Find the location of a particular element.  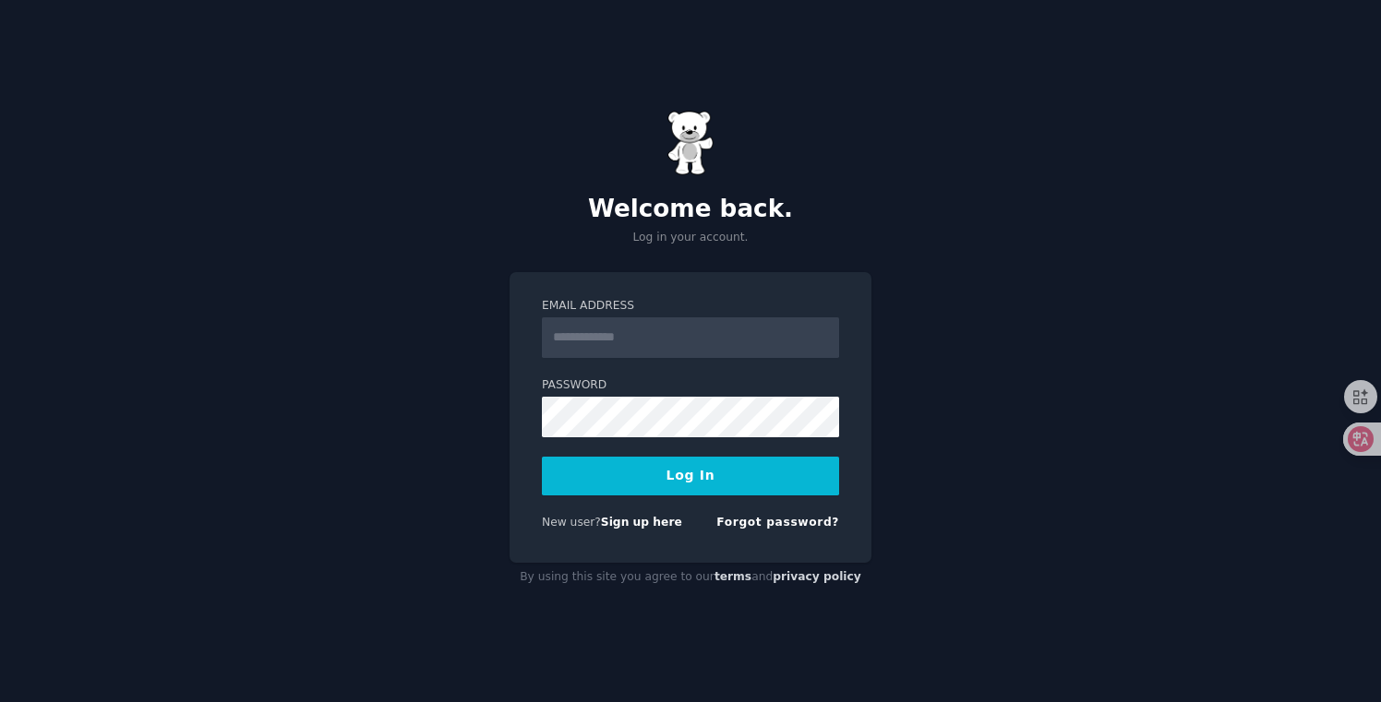

label: Password is located at coordinates (690, 386).